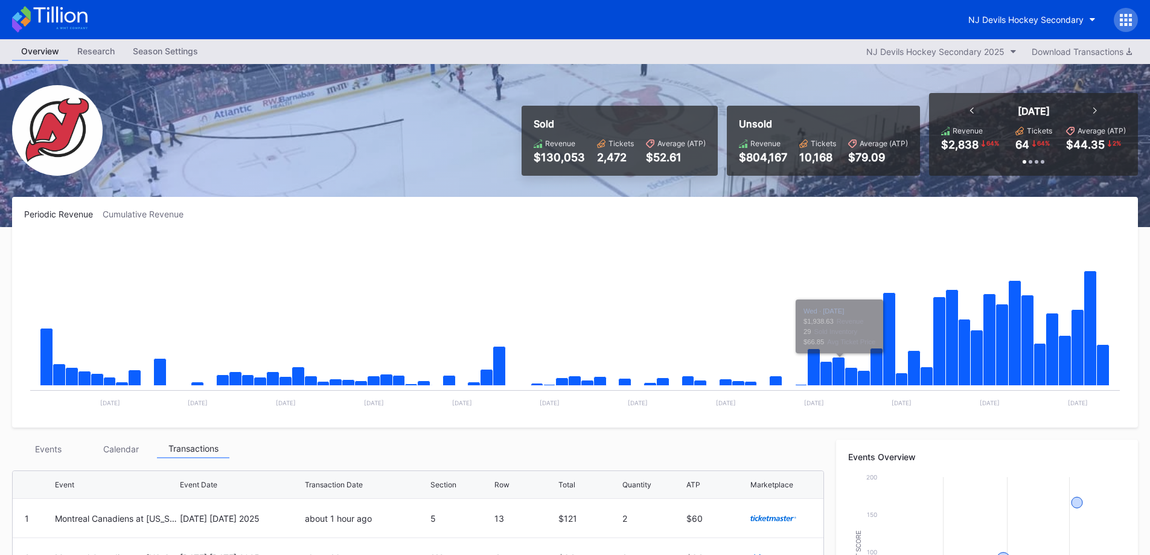  Describe the element at coordinates (773, 518) in the screenshot. I see `img: ticketmaster.svg` at that location.